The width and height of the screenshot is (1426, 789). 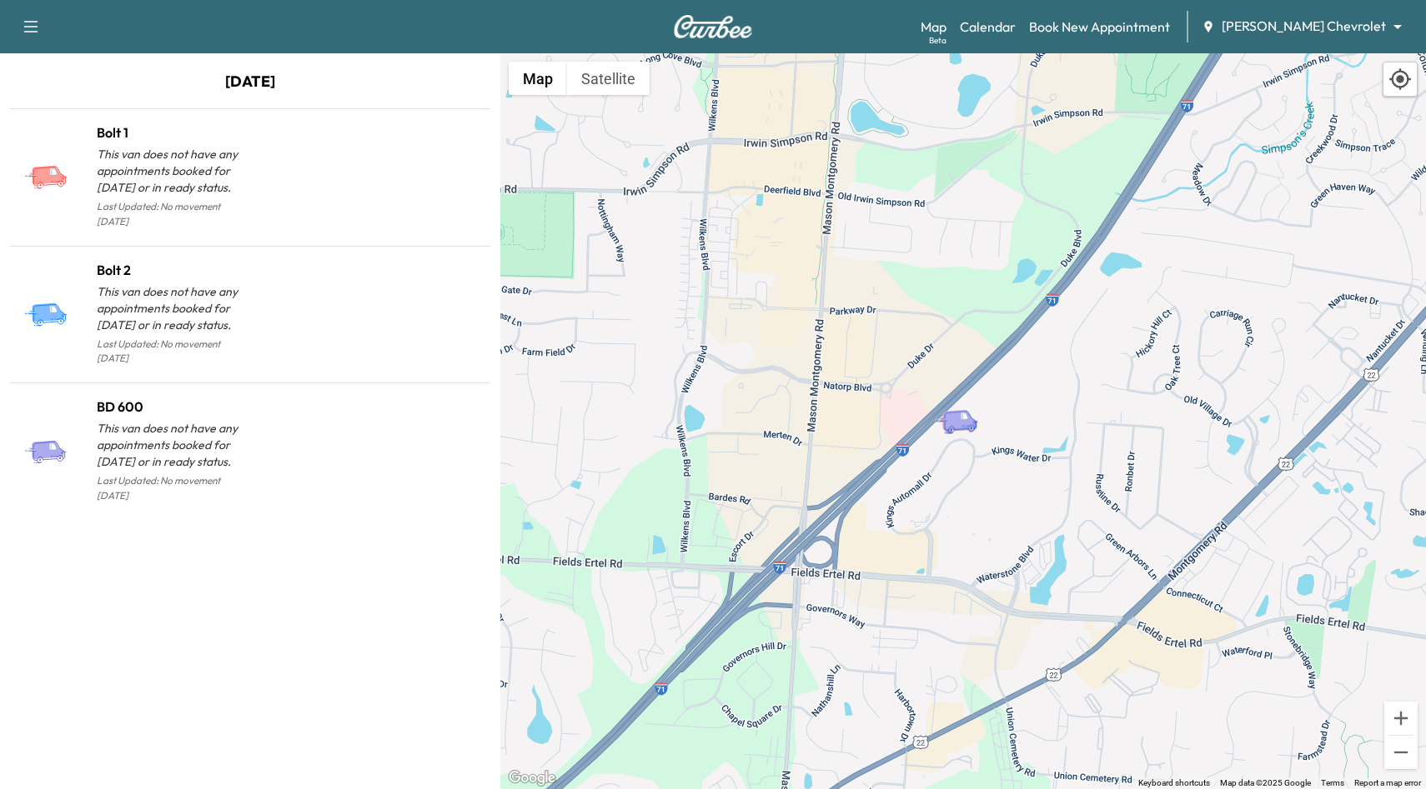 What do you see at coordinates (1401, 719) in the screenshot?
I see `button: Zoom in` at bounding box center [1401, 719].